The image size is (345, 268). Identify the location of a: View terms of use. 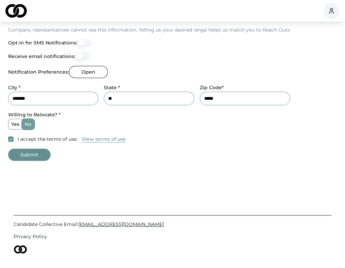
(104, 139).